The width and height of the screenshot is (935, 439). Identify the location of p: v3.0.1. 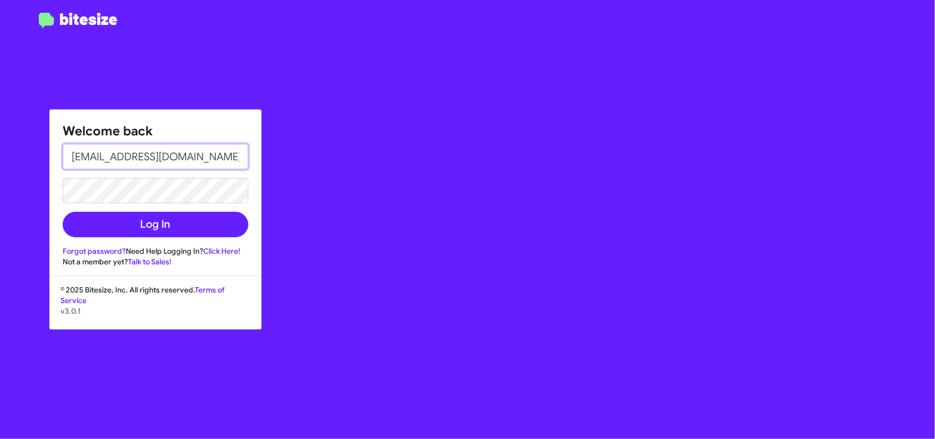
(155, 311).